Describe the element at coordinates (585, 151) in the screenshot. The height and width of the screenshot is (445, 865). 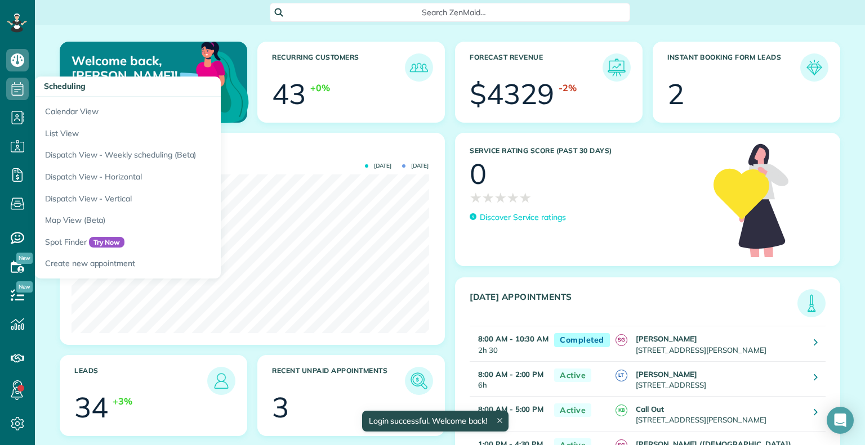
I see `h3: Service Rating score (past 30 days)` at that location.